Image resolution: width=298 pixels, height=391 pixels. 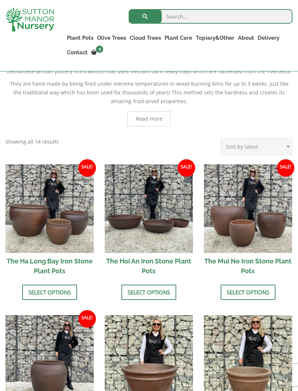 What do you see at coordinates (98, 52) in the screenshot?
I see `a: 0` at bounding box center [98, 52].